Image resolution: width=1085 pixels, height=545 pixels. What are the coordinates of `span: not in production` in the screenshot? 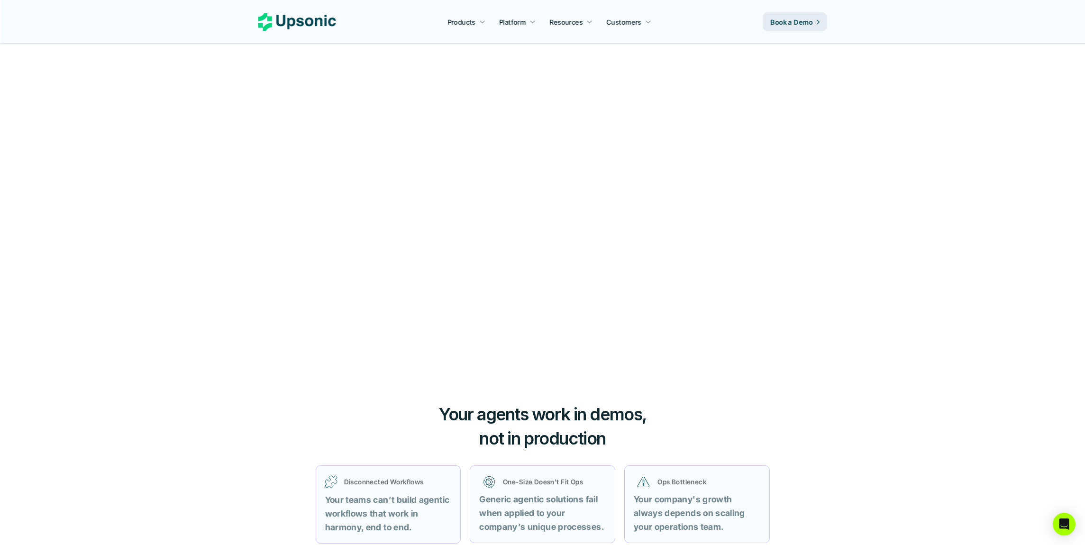 It's located at (542, 439).